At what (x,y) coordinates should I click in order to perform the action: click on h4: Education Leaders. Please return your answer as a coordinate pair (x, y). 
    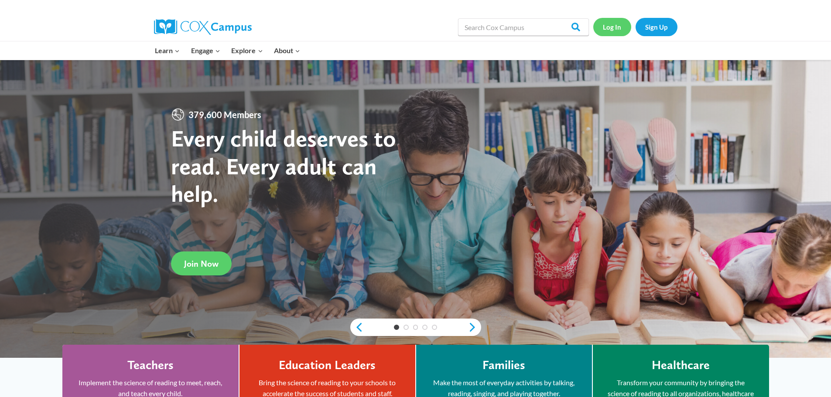
    Looking at the image, I should click on (327, 365).